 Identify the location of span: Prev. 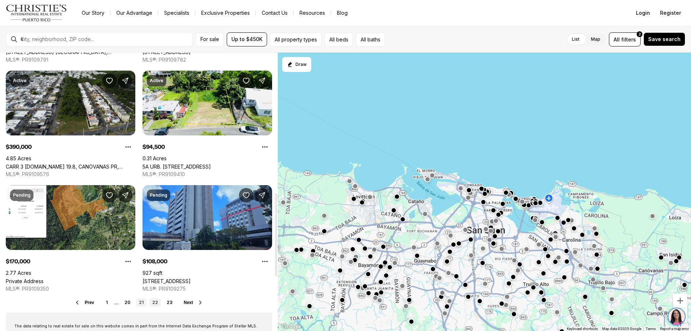
(89, 302).